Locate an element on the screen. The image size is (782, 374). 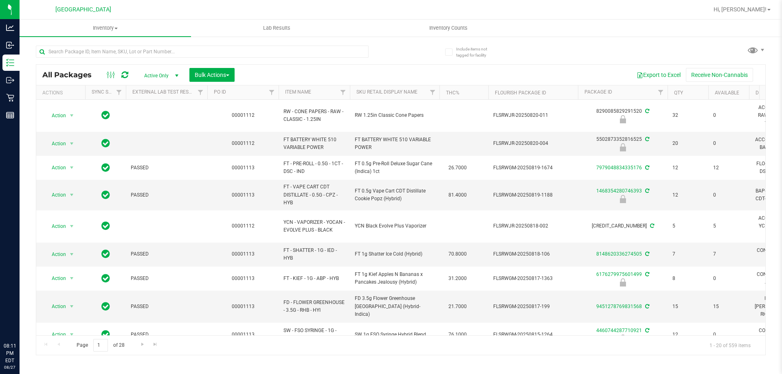
inline-svg: Reports is located at coordinates (10, 115).